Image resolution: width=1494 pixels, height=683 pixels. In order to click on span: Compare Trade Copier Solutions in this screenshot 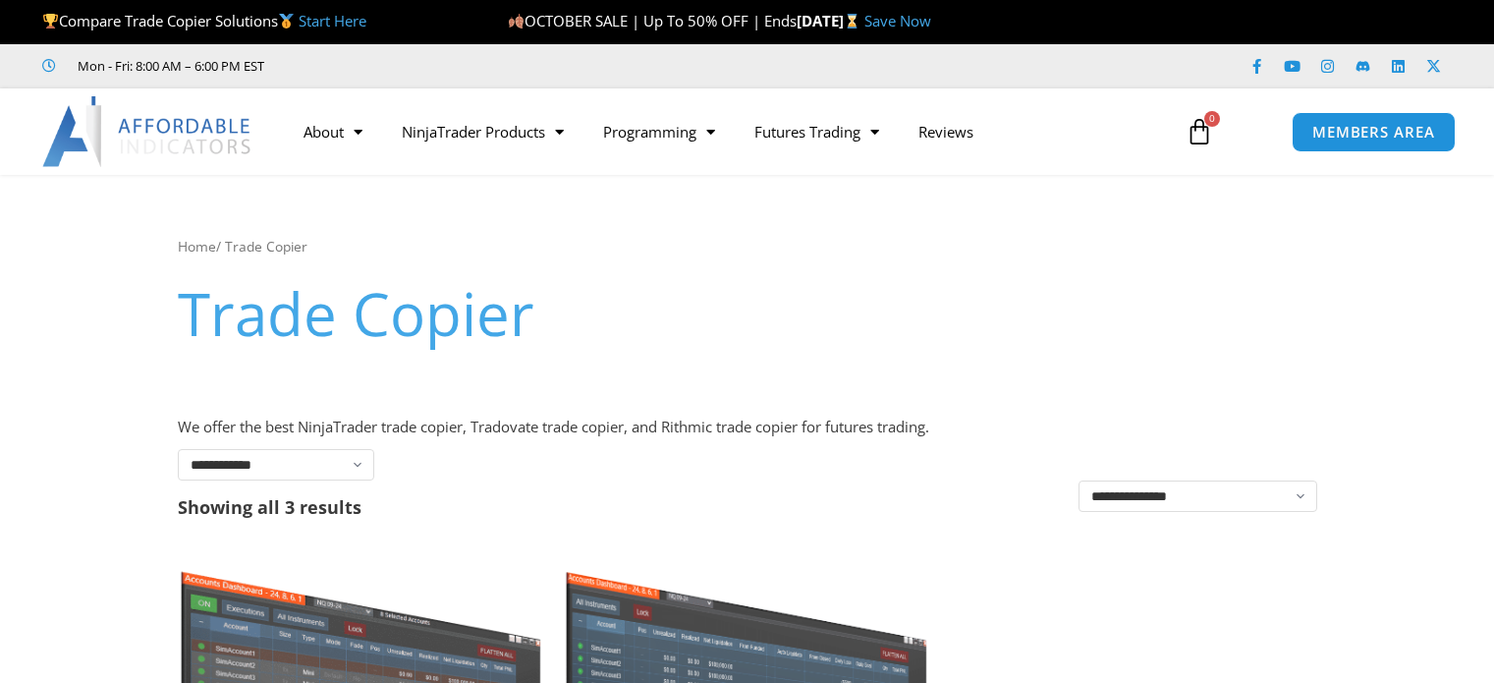, I will do `click(204, 21)`.